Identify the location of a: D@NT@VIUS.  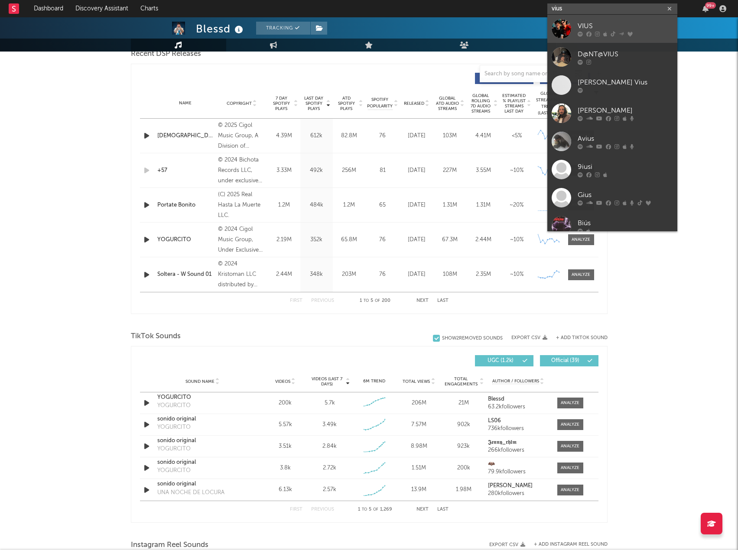
(612, 57).